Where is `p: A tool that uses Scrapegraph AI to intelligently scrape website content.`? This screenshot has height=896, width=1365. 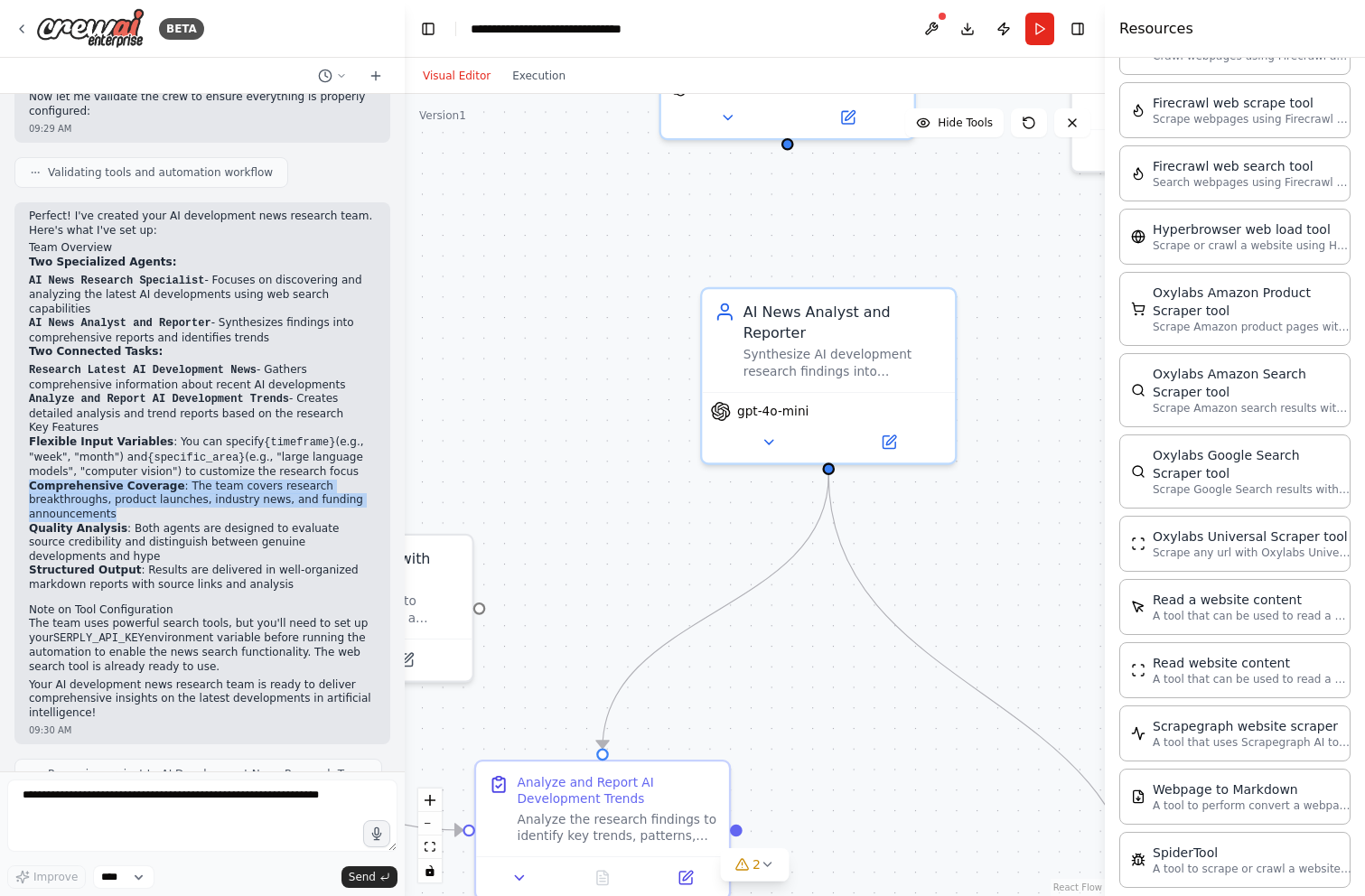 p: A tool that uses Scrapegraph AI to intelligently scrape website content. is located at coordinates (1253, 743).